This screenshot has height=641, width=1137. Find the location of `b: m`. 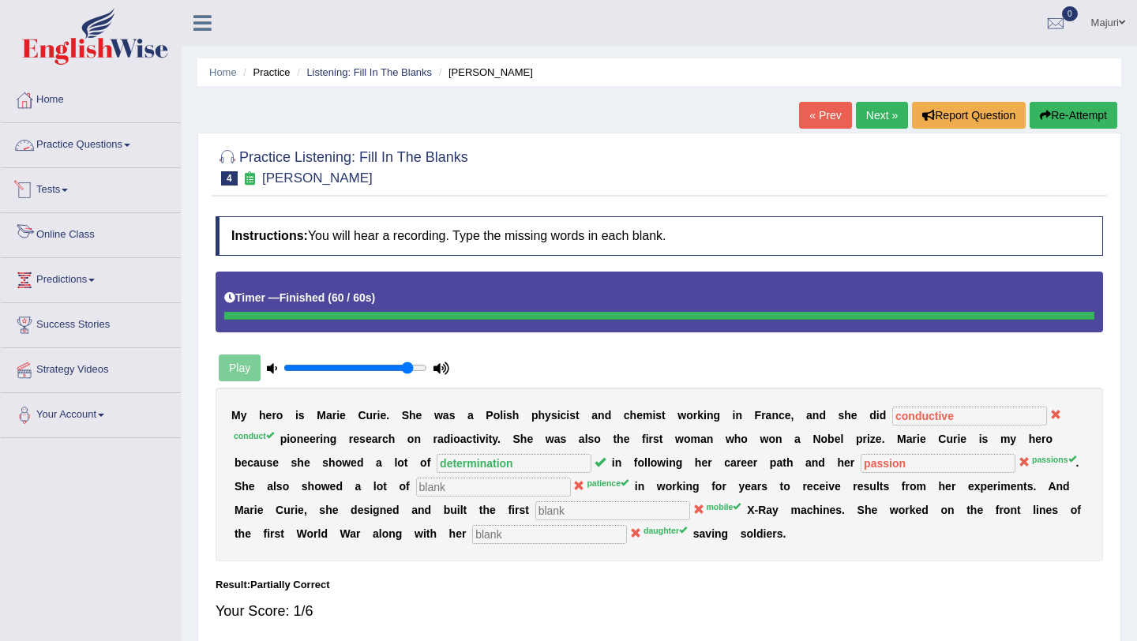

b: m is located at coordinates (647, 415).